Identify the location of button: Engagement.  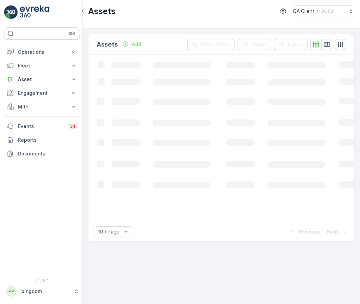
(42, 93).